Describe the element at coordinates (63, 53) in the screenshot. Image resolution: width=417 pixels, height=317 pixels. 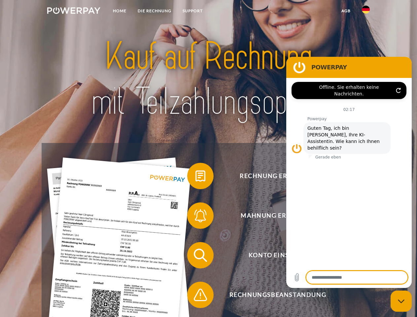
I see `p: 02:17` at that location.